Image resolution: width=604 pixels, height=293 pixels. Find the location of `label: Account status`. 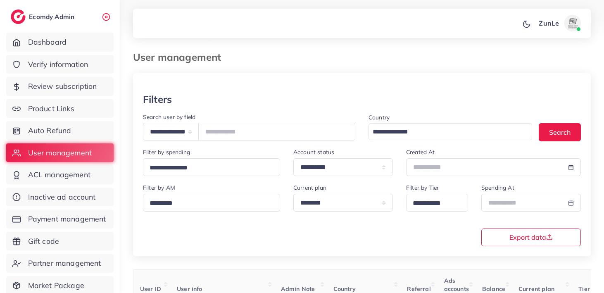

label: Account status is located at coordinates (314, 152).